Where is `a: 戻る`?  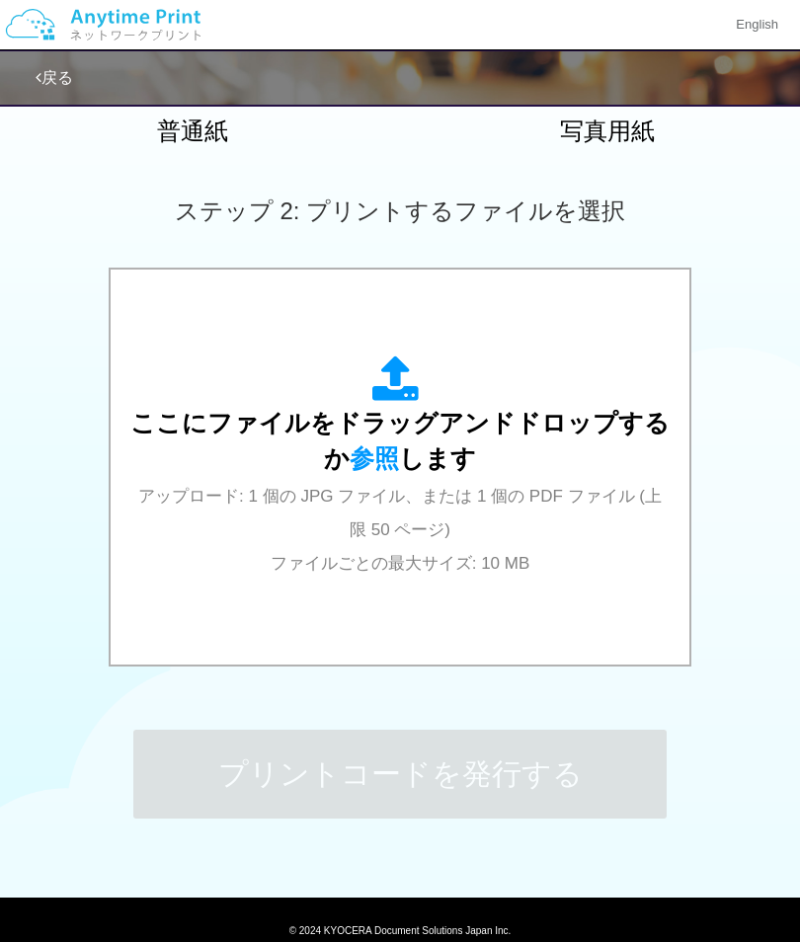
a: 戻る is located at coordinates (54, 77).